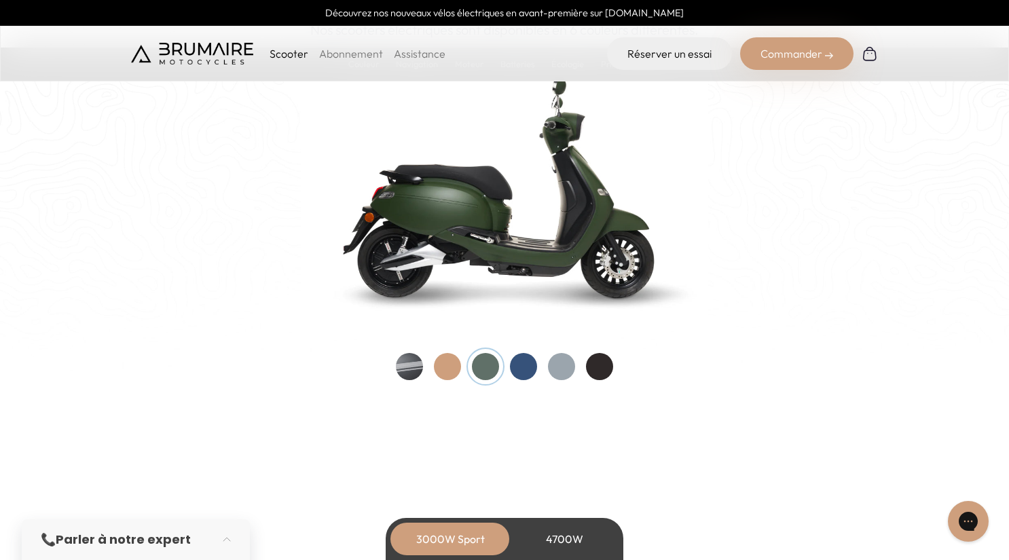 This screenshot has width=1009, height=560. Describe the element at coordinates (289, 54) in the screenshot. I see `p: Scooter` at that location.